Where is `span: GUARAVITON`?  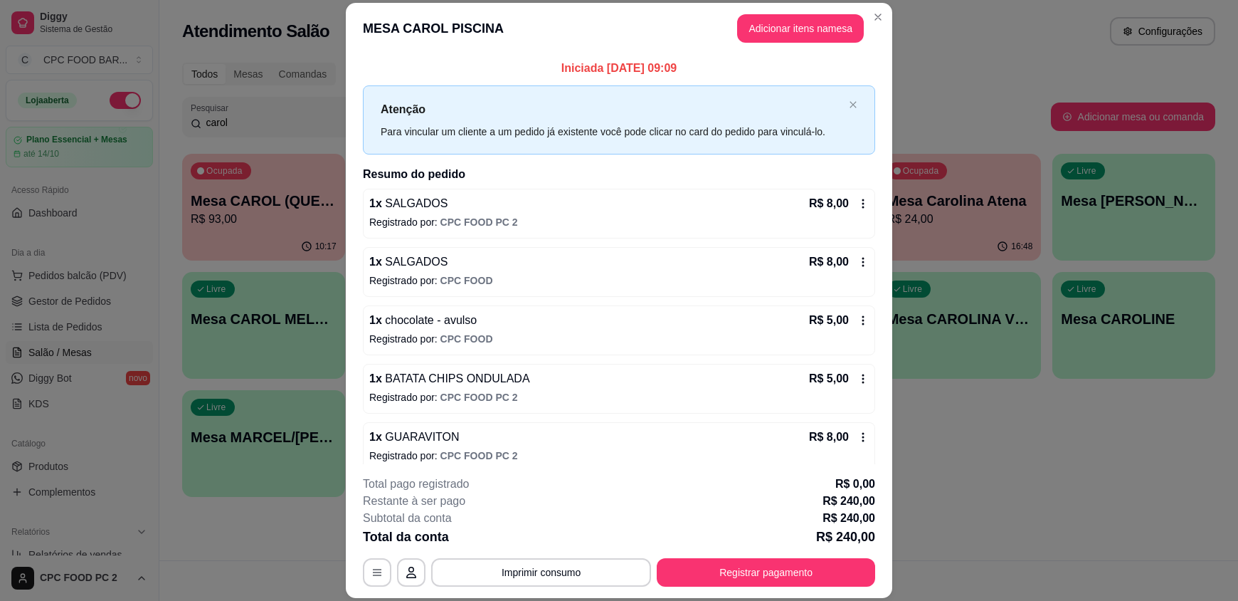 span: GUARAVITON is located at coordinates (421, 436).